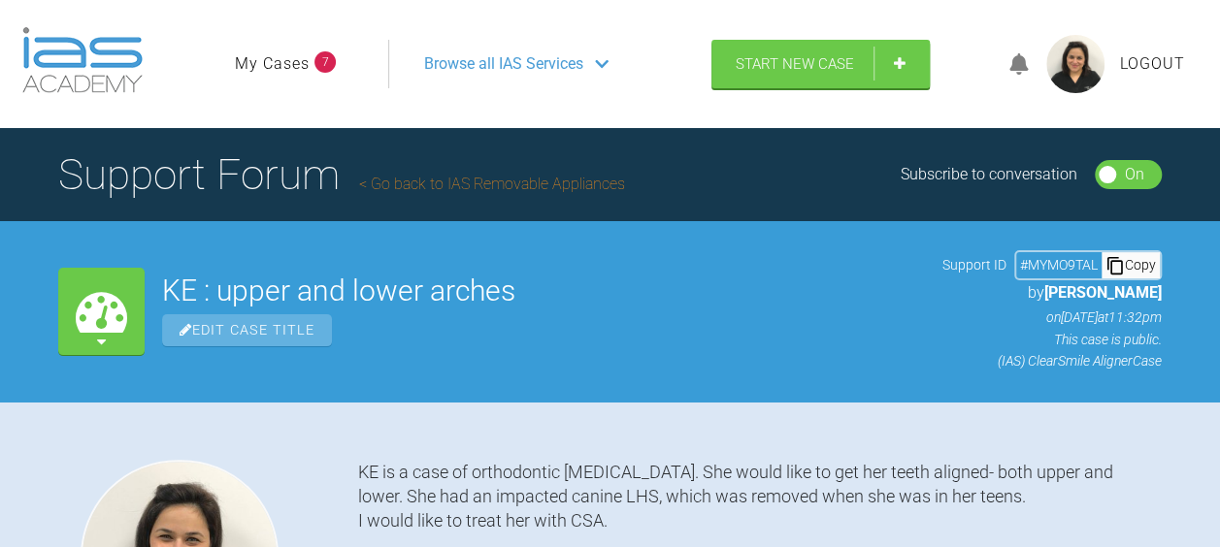 This screenshot has width=1220, height=547. Describe the element at coordinates (1059, 265) in the screenshot. I see `div: # MYMO9TAL` at that location.